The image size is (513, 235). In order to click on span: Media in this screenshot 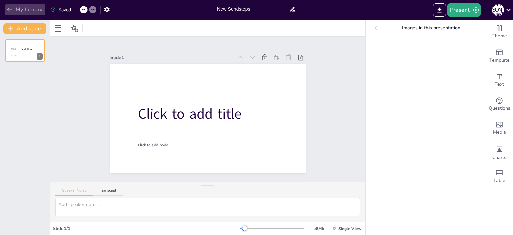, I will do `click(499, 132)`.